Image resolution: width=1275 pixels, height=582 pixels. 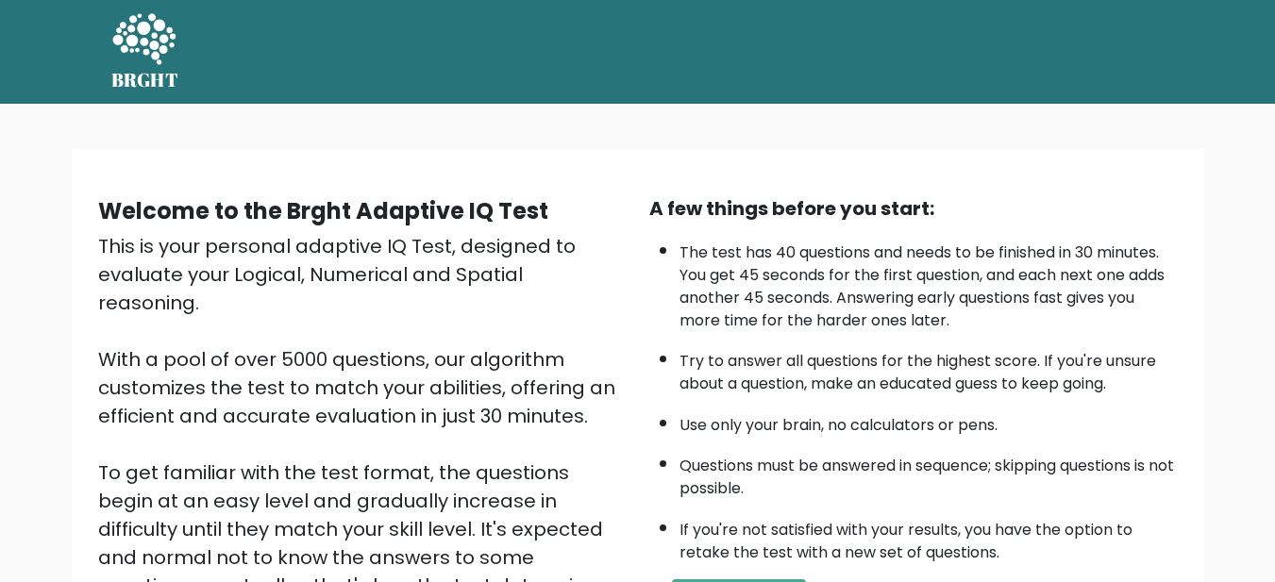 I want to click on h5: BRGHT, so click(x=145, y=80).